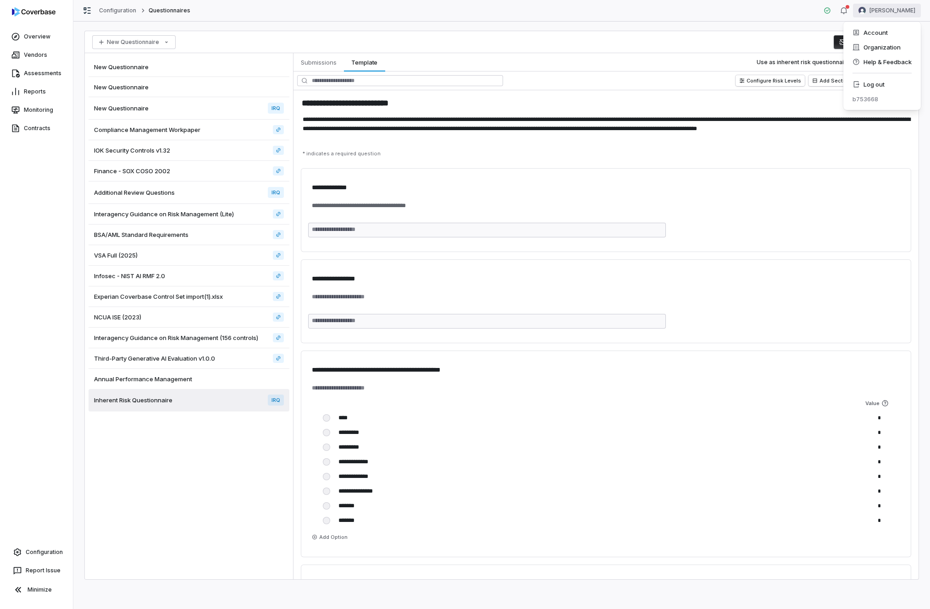 The width and height of the screenshot is (930, 609). Describe the element at coordinates (882, 62) in the screenshot. I see `div: Help & Feedback` at that location.